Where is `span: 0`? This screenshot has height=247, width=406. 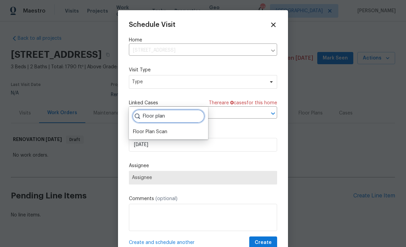
span: 0 is located at coordinates (232, 103).